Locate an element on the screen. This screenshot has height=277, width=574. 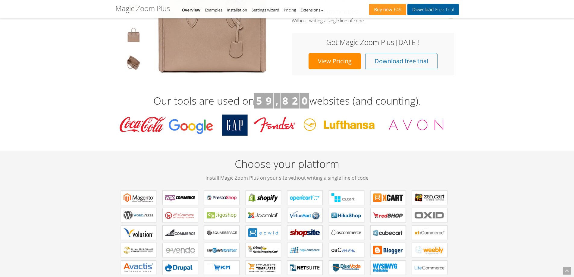
b: Magic Zoom Plus for WooCommerce is located at coordinates (180, 198).